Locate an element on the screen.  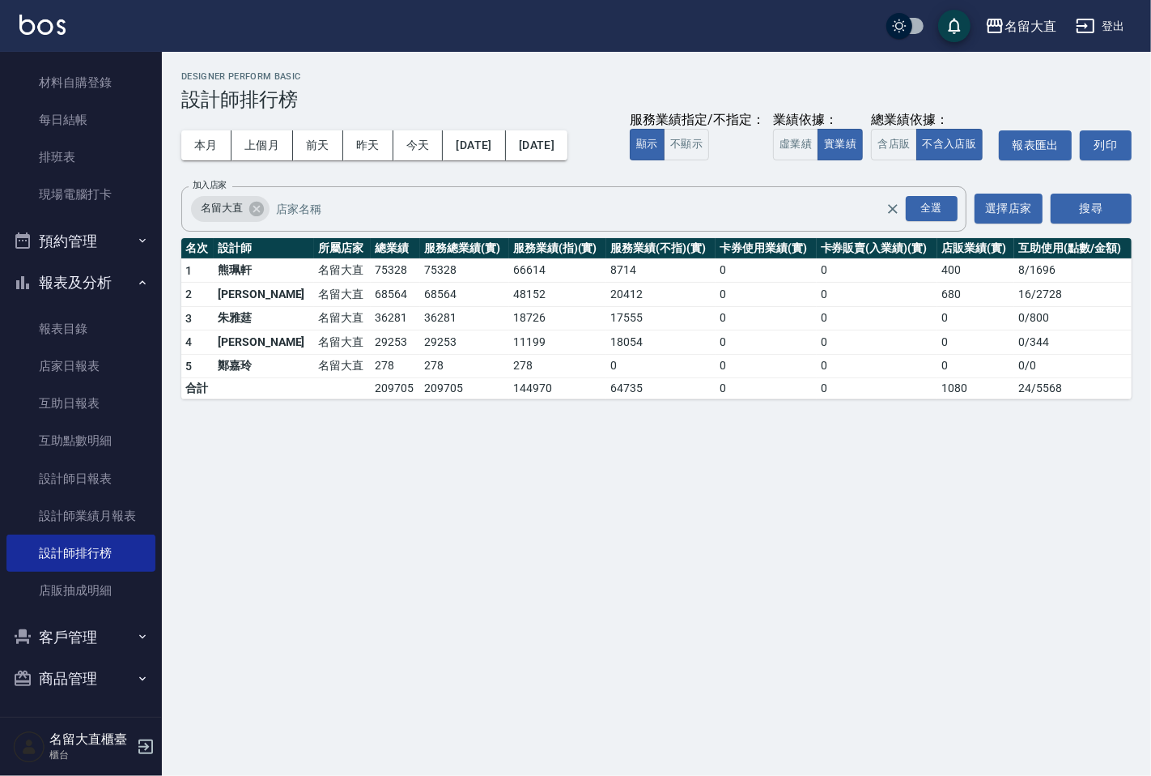
td: 24 / 5568 is located at coordinates (1073, 389).